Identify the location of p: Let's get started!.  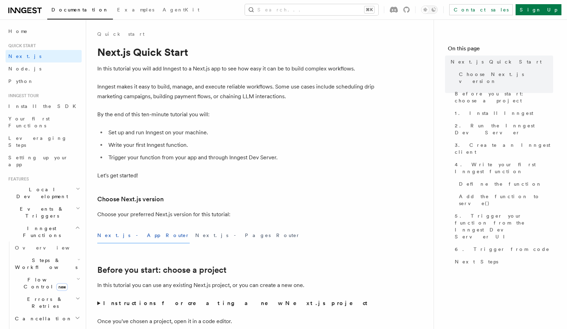
(236, 176).